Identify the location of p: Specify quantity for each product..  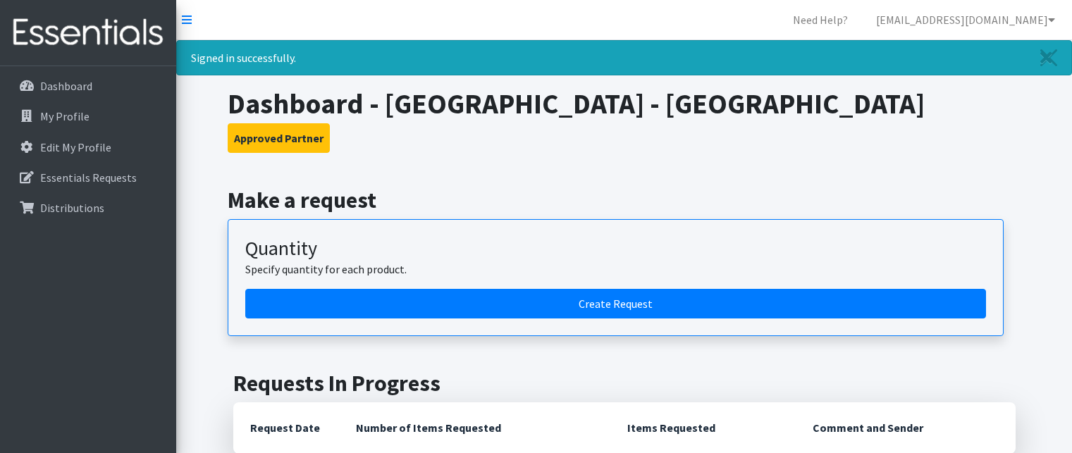
(616, 269).